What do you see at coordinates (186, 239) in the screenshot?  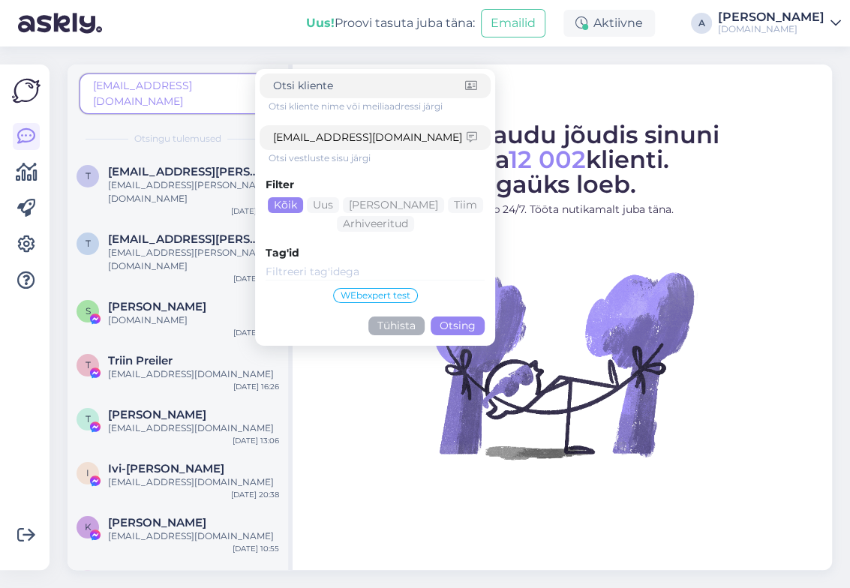 I see `span: Triin.martinson@gmail.com` at bounding box center [186, 239].